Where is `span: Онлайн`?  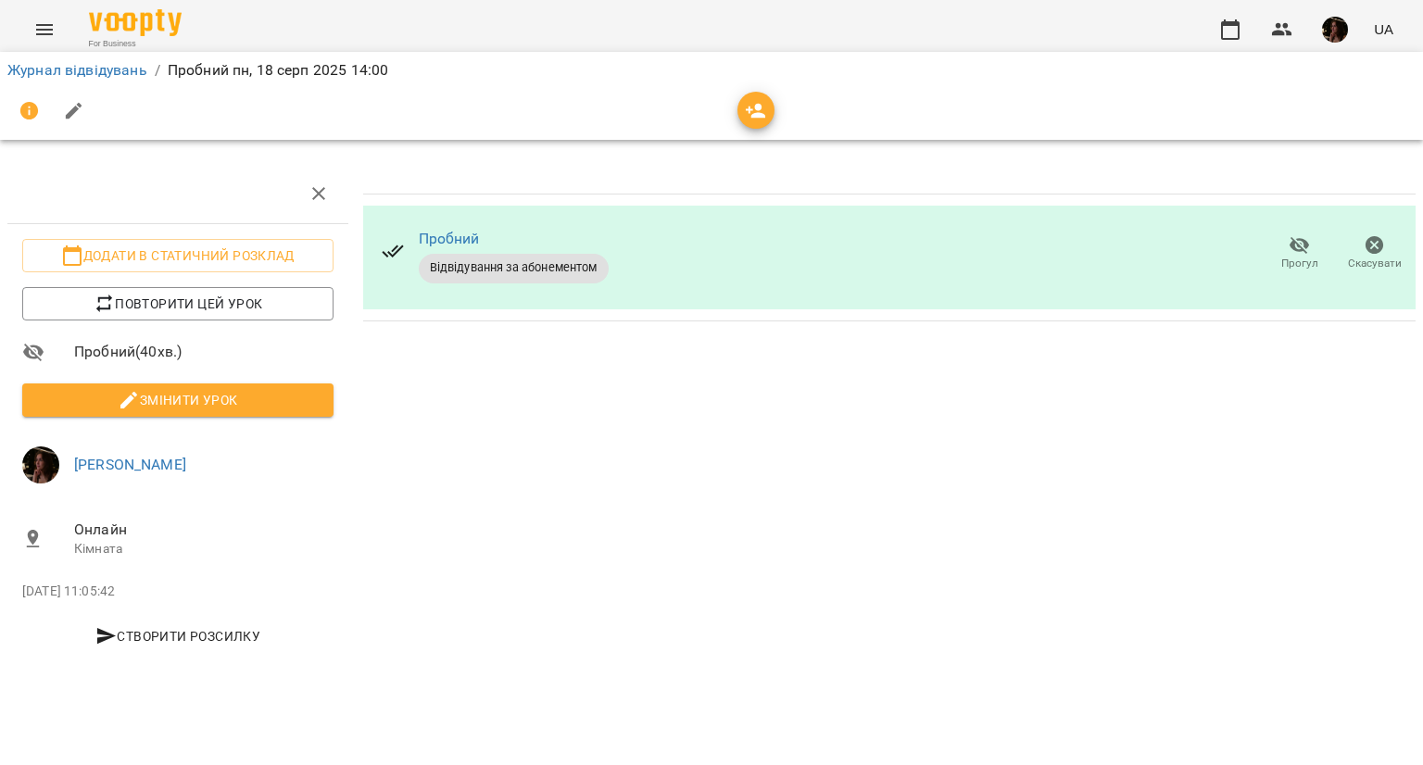
span: Онлайн is located at coordinates (204, 530).